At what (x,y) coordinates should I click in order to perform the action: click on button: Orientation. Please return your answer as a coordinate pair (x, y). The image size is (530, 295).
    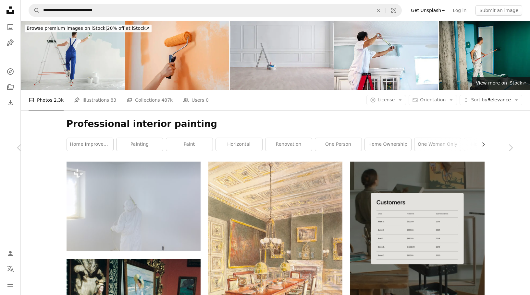
    Looking at the image, I should click on (432, 100).